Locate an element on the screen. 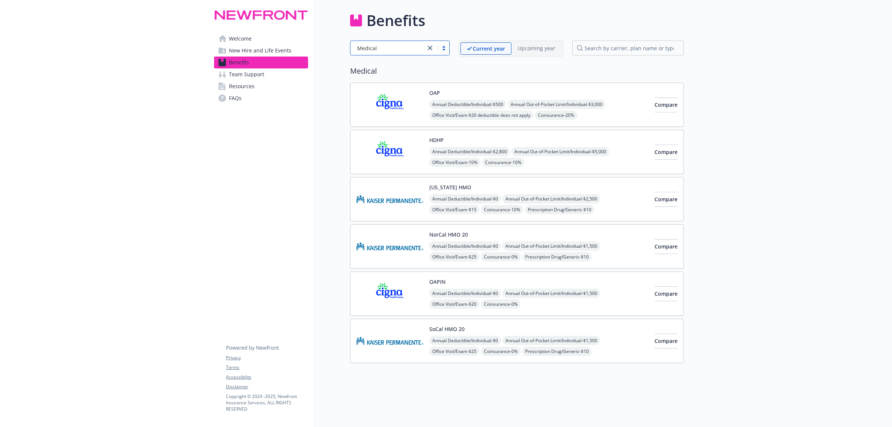 The height and width of the screenshot is (427, 892). a: close is located at coordinates (430, 48).